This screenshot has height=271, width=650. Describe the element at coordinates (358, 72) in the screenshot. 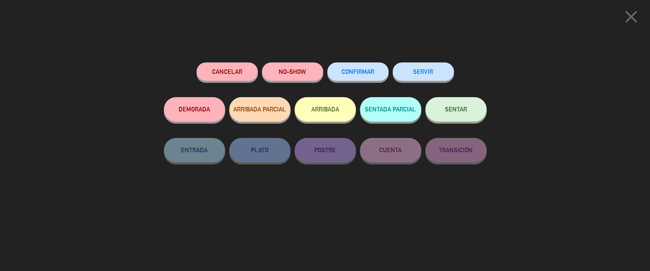

I see `span: CONFIRMAR` at that location.